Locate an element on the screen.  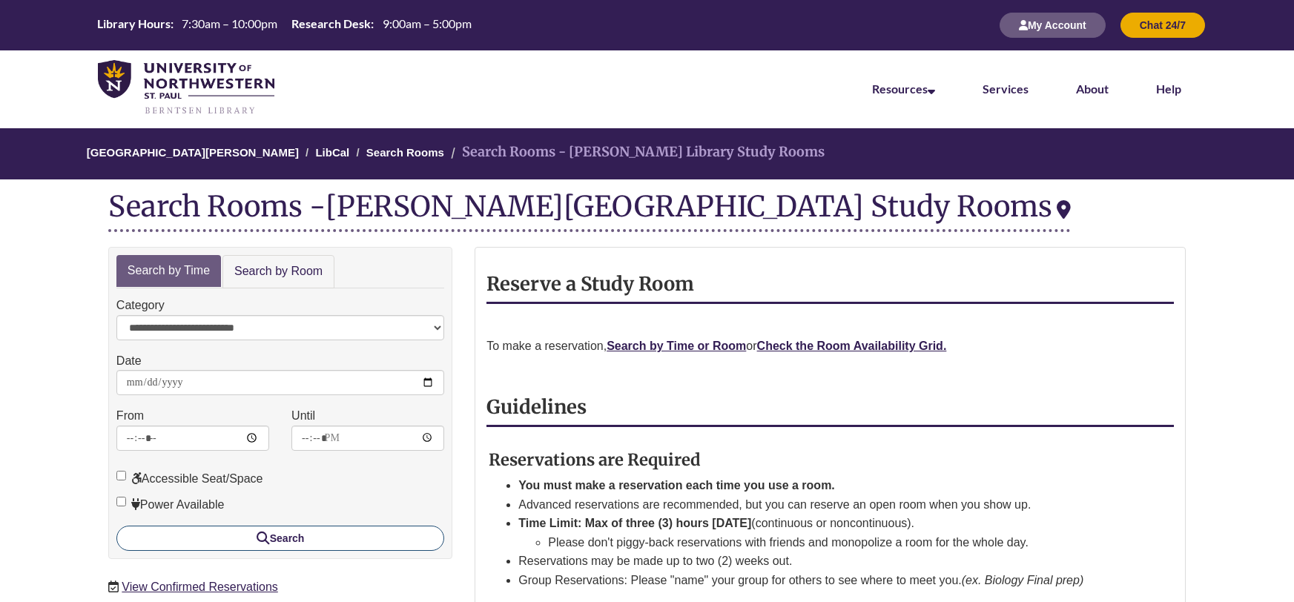
nav: Breadcrumb is located at coordinates (647, 154).